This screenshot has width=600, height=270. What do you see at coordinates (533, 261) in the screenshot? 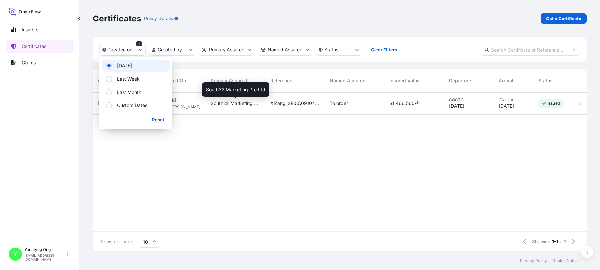
I see `p: Privacy Policy` at bounding box center [533, 261].